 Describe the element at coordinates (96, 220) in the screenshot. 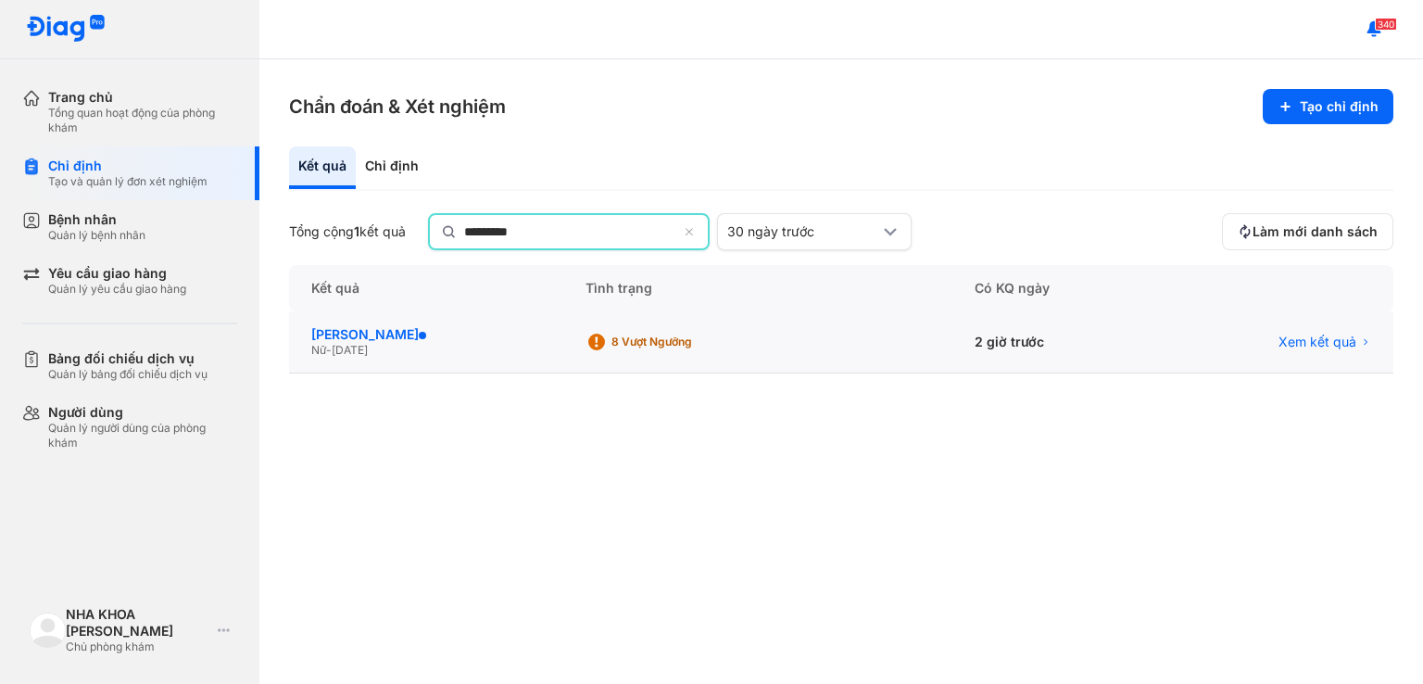

I see `div: Bệnh nhân` at that location.